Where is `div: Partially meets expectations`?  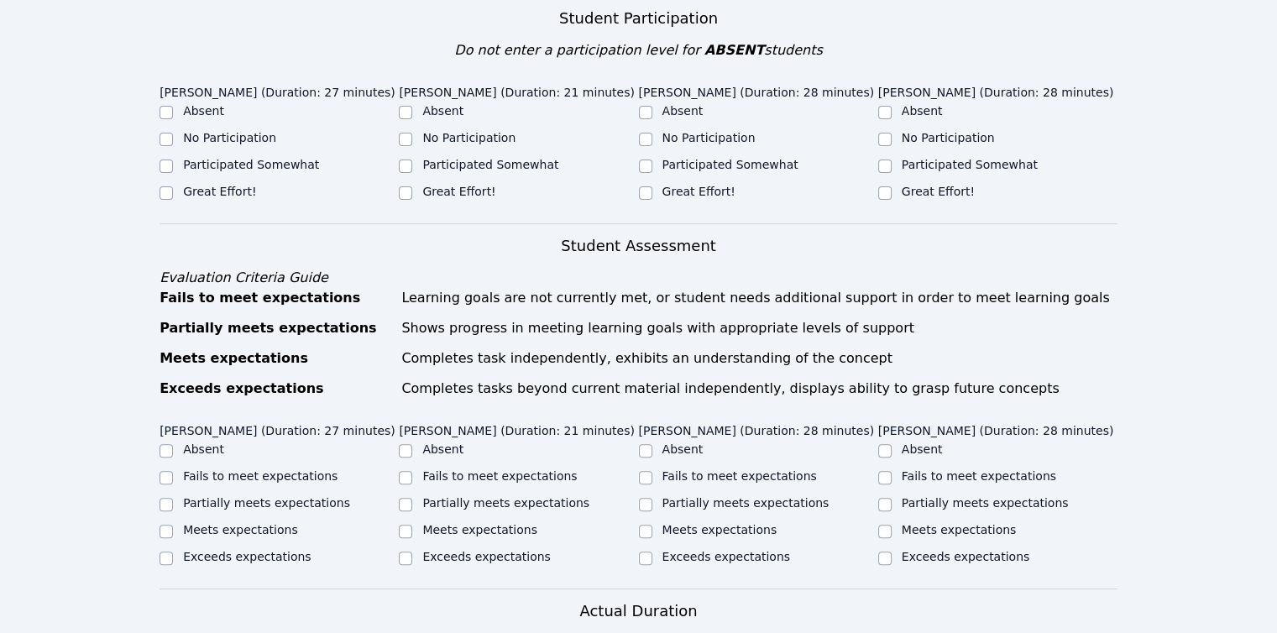 div: Partially meets expectations is located at coordinates (275, 328).